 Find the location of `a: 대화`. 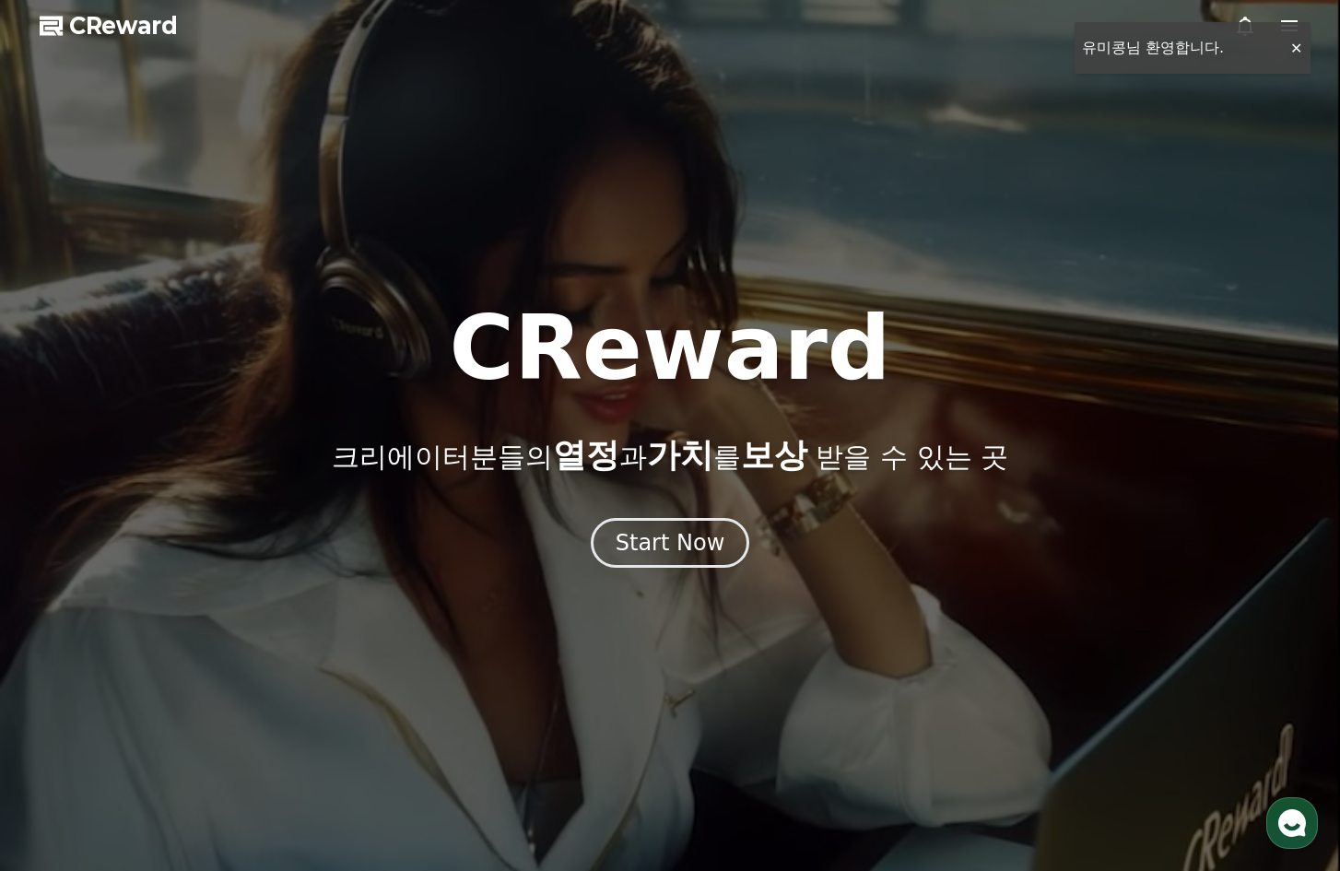

a: 대화 is located at coordinates (180, 607).